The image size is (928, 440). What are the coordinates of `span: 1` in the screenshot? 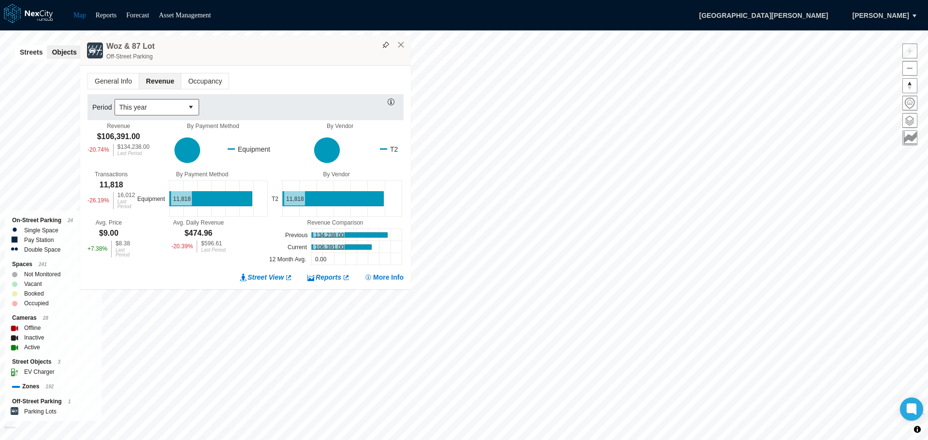 It's located at (70, 402).